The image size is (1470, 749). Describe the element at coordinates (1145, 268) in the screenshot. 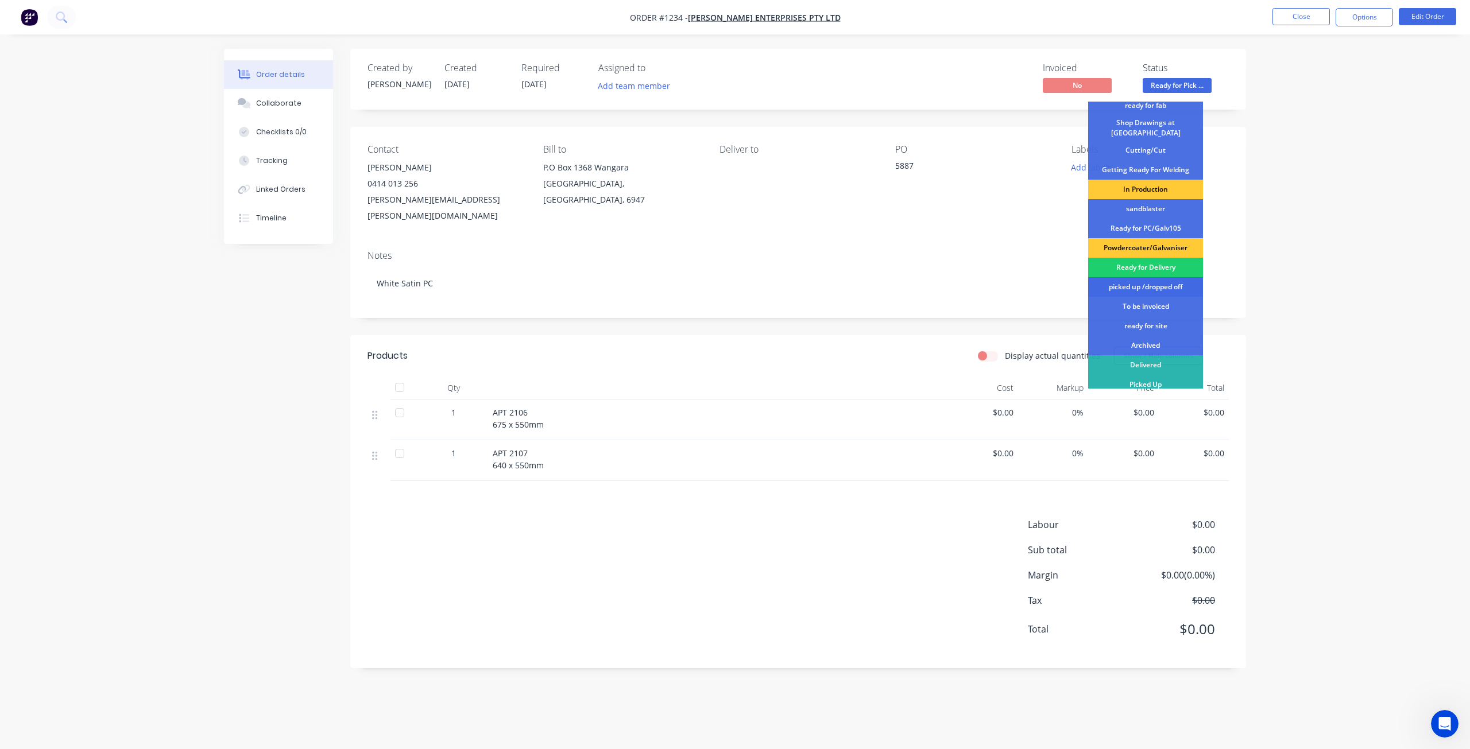

I see `div: Ready for Delivery` at that location.